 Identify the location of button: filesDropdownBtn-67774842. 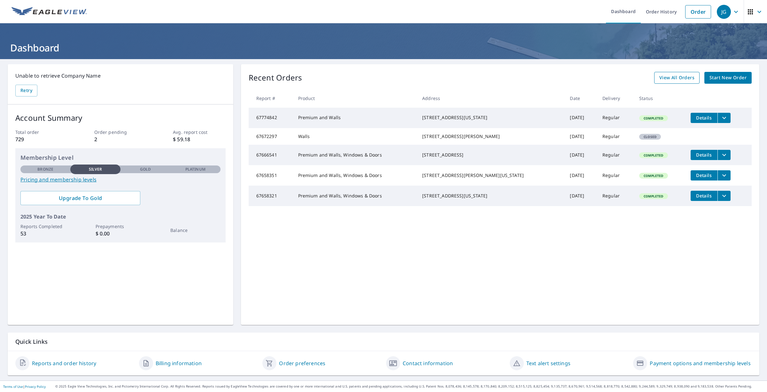
(724, 118).